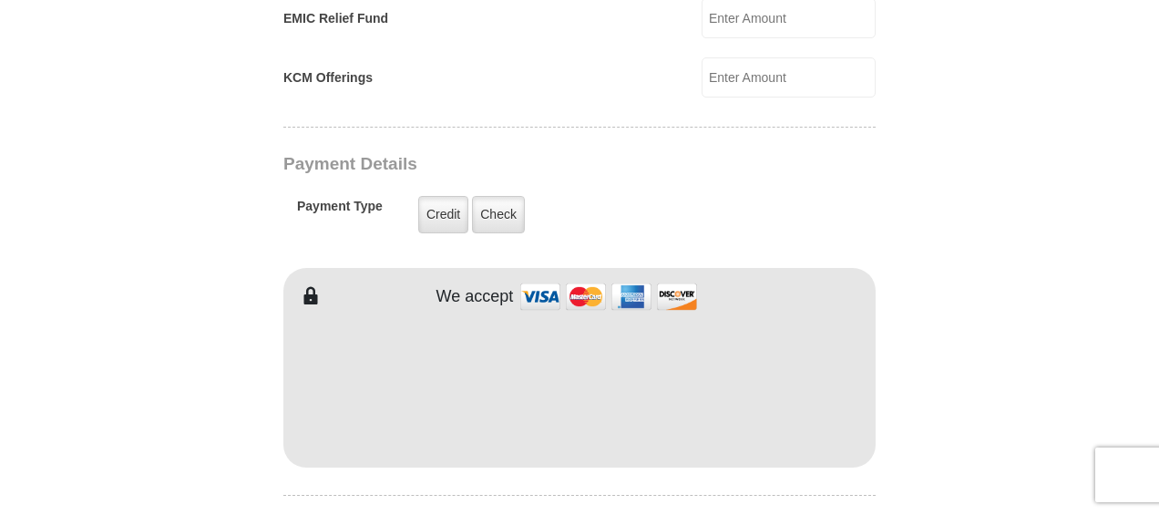 Image resolution: width=1159 pixels, height=515 pixels. Describe the element at coordinates (328, 77) in the screenshot. I see `label: KCM Offerings` at that location.